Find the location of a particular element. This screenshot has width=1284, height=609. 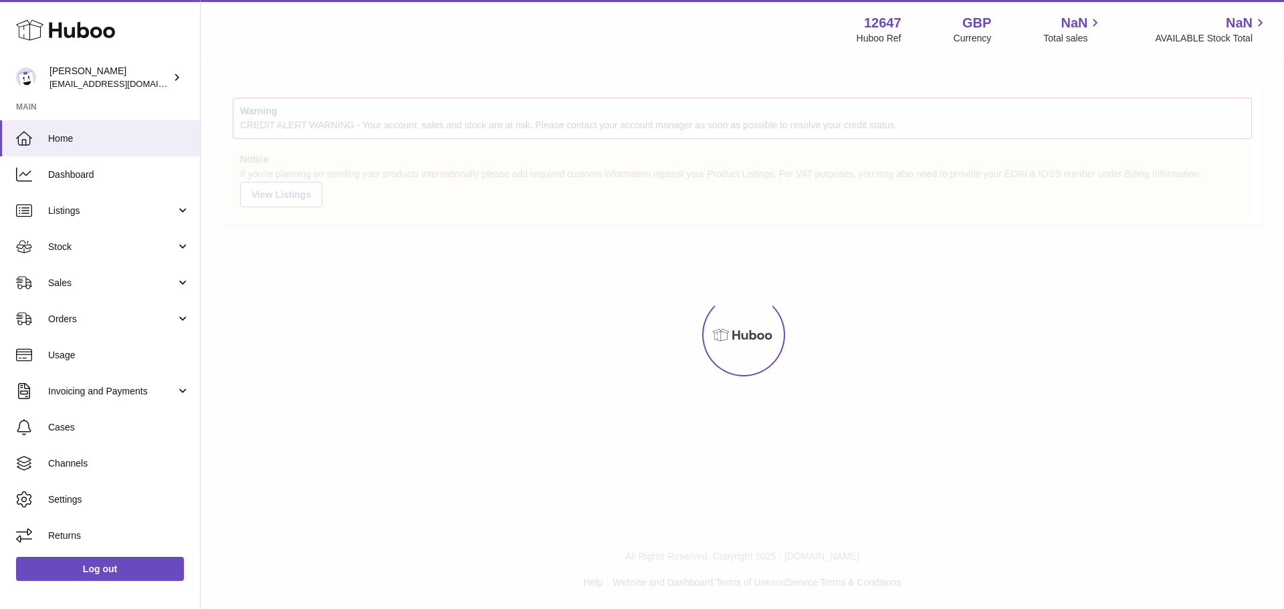

span: Stock is located at coordinates (112, 247).